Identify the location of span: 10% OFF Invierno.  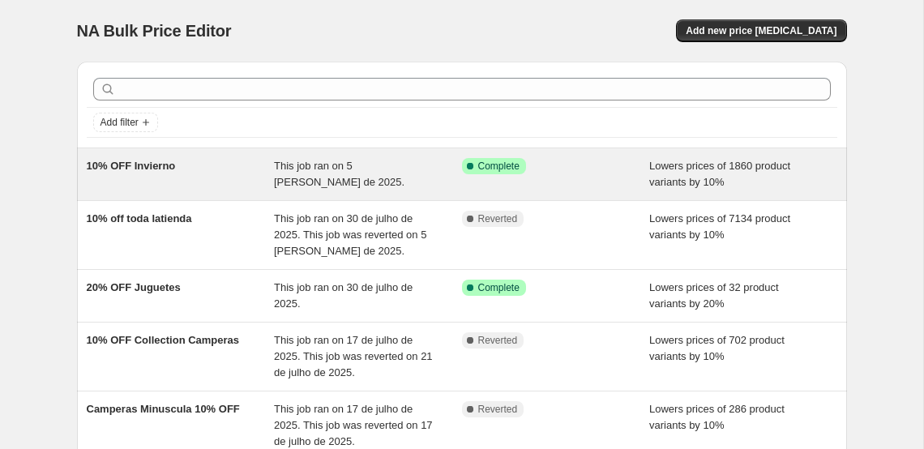
(131, 165).